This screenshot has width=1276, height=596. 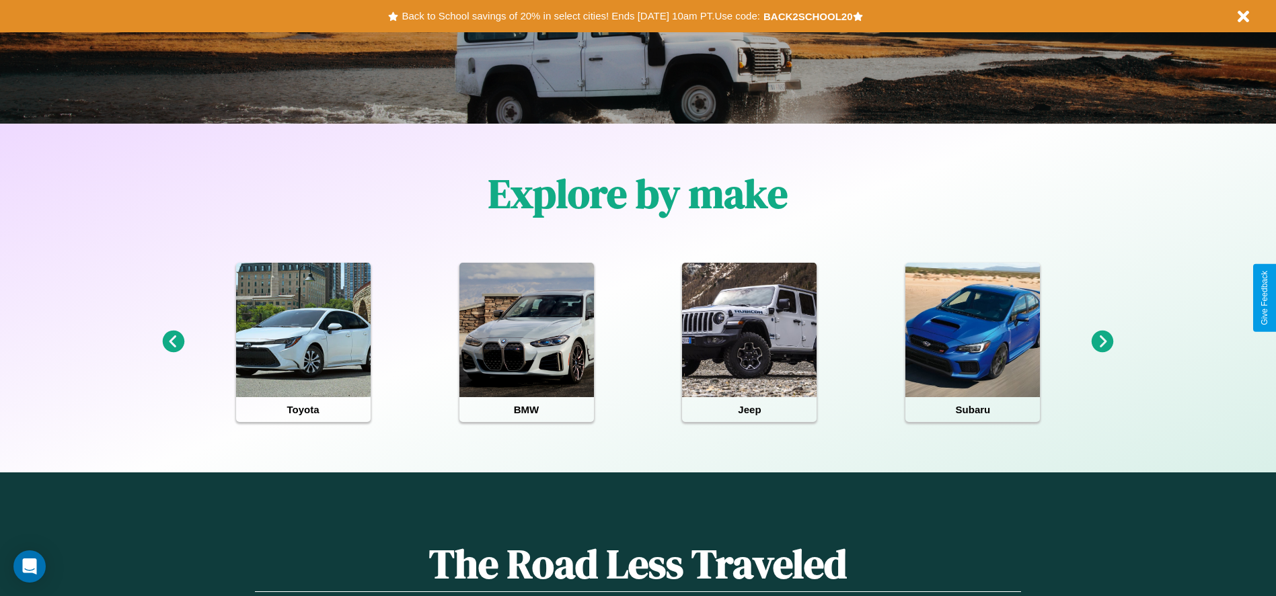 I want to click on h4: BMW, so click(x=527, y=410).